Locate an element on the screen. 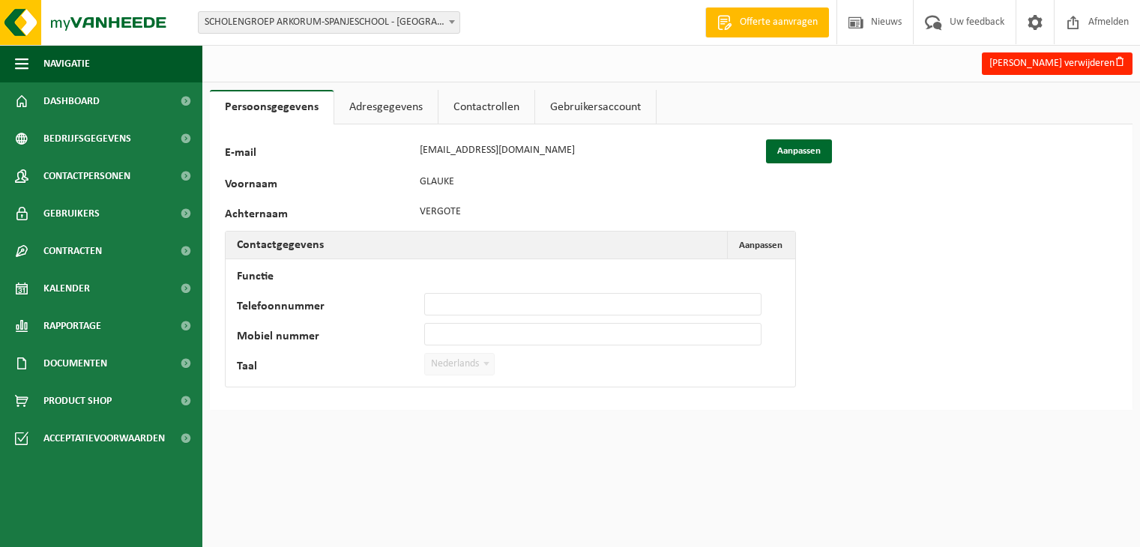 The height and width of the screenshot is (547, 1140). span: Contactpersonen is located at coordinates (87, 176).